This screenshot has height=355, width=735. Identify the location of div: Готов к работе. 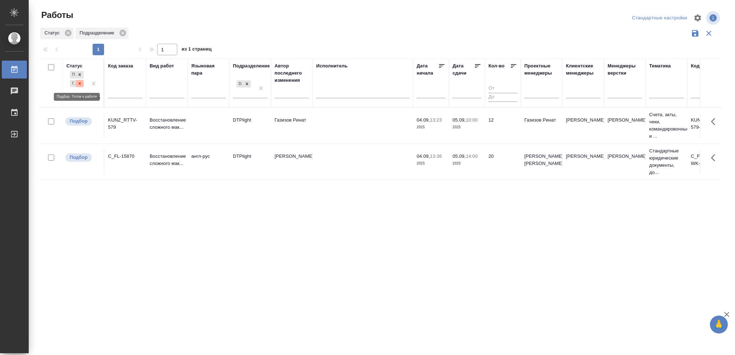
(73, 84).